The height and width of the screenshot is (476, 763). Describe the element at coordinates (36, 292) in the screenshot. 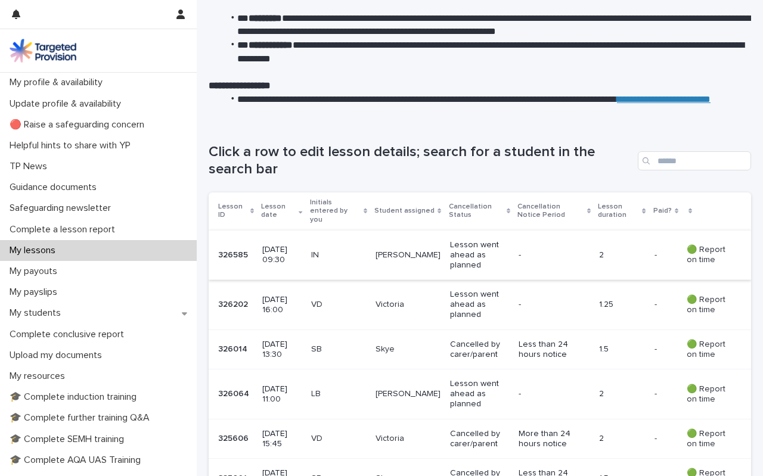

I see `p: My payslips` at that location.